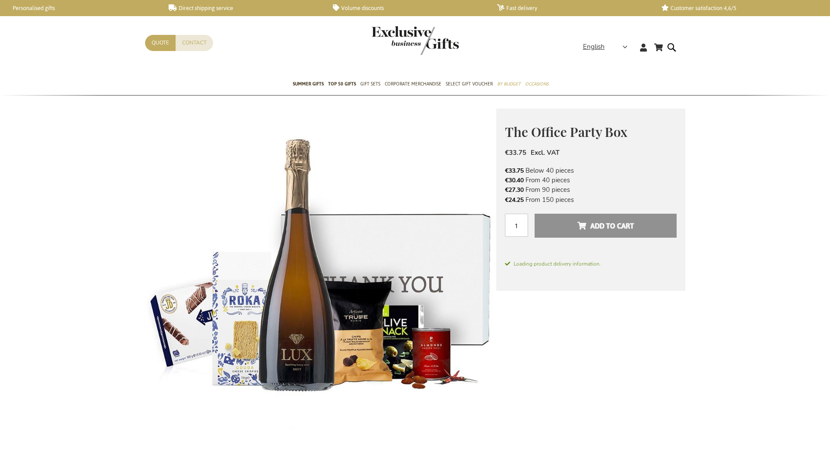  What do you see at coordinates (415, 41) in the screenshot?
I see `img: Exclusive Business gifts logo` at bounding box center [415, 41].